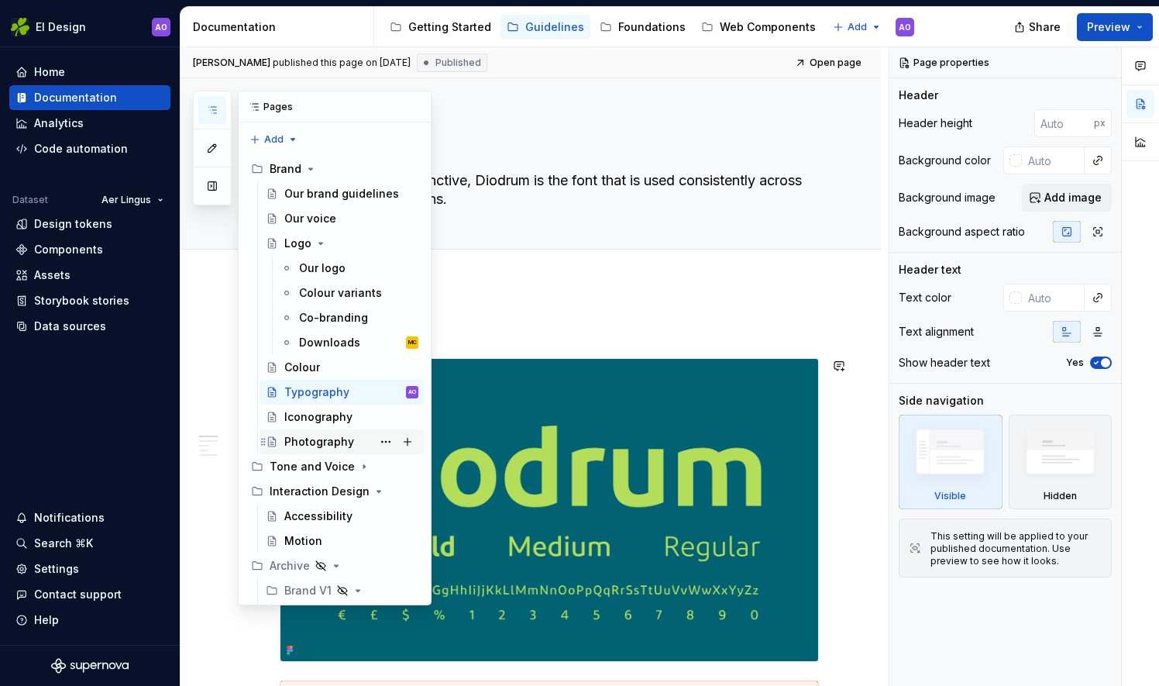  I want to click on a: Web Components, so click(759, 27).